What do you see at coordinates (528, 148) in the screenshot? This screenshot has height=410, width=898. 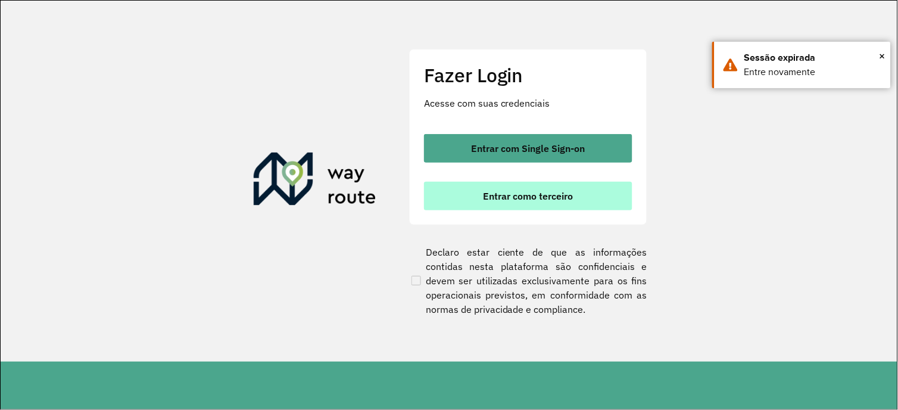 I see `span: Entrar com Single Sign-on` at bounding box center [528, 148].